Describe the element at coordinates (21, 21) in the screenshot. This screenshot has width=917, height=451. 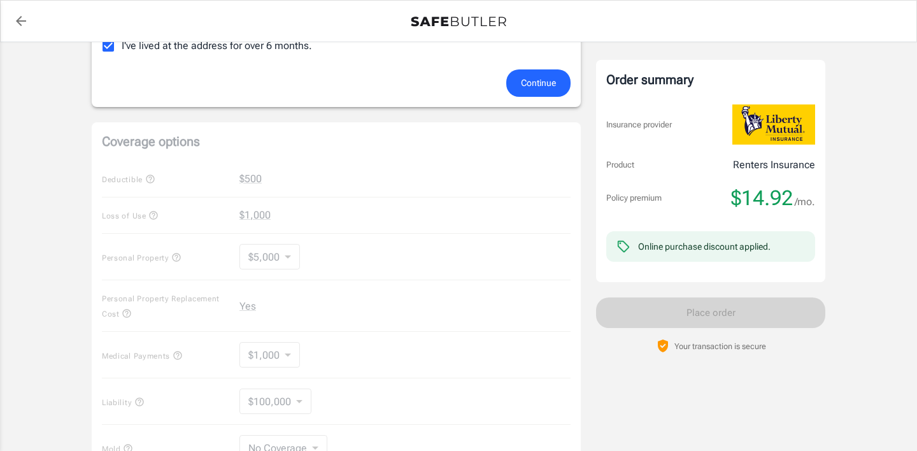
I see `a: back to quotes` at that location.